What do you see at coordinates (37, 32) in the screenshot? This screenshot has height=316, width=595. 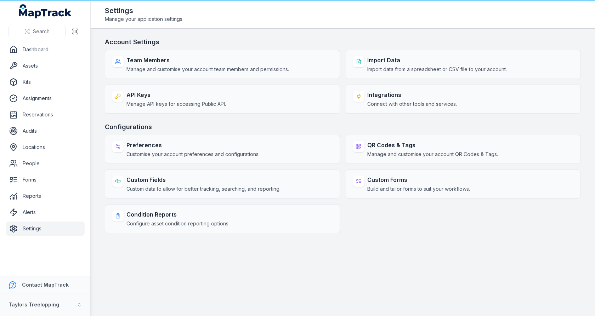 I see `button: Search` at bounding box center [37, 32].